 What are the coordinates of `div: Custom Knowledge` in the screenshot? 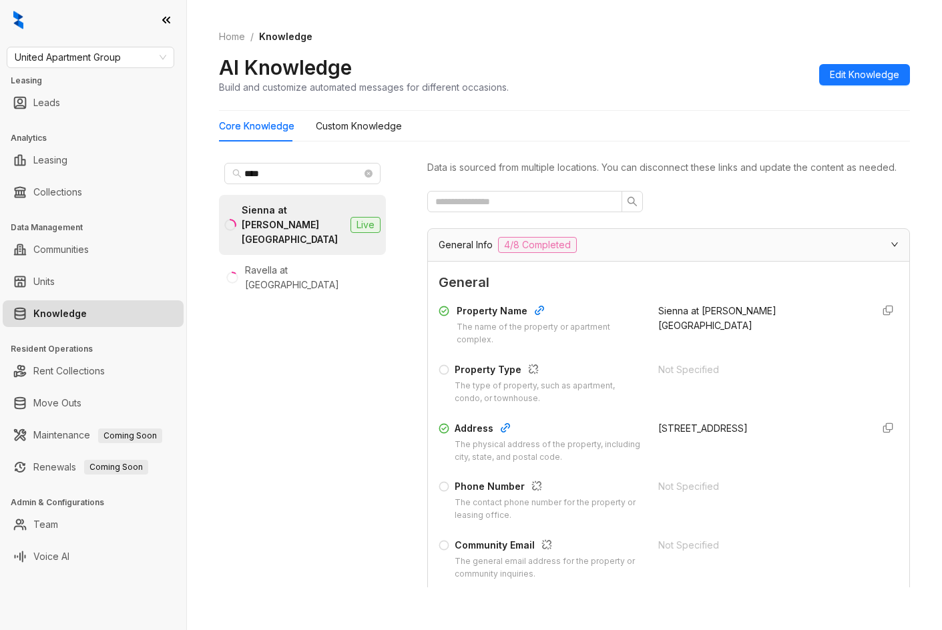 It's located at (358, 126).